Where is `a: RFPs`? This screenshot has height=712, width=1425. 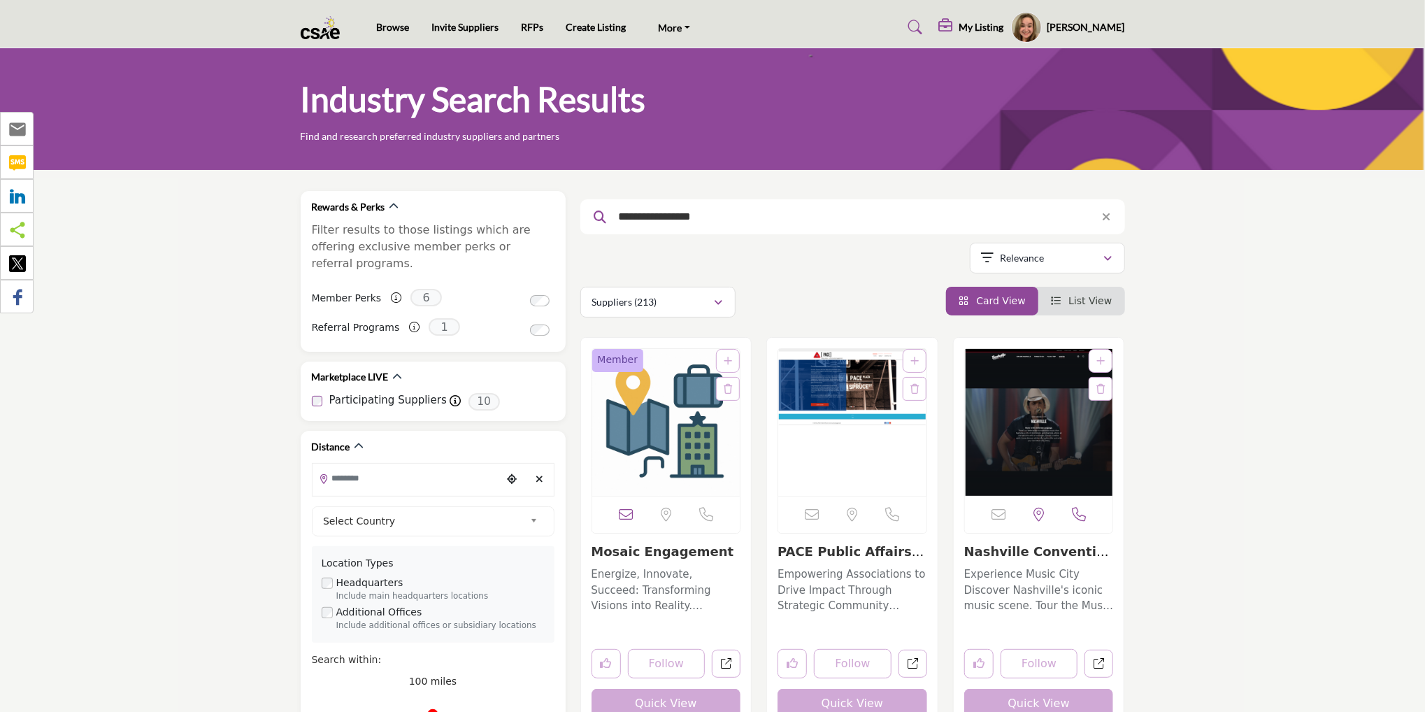
a: RFPs is located at coordinates (532, 27).